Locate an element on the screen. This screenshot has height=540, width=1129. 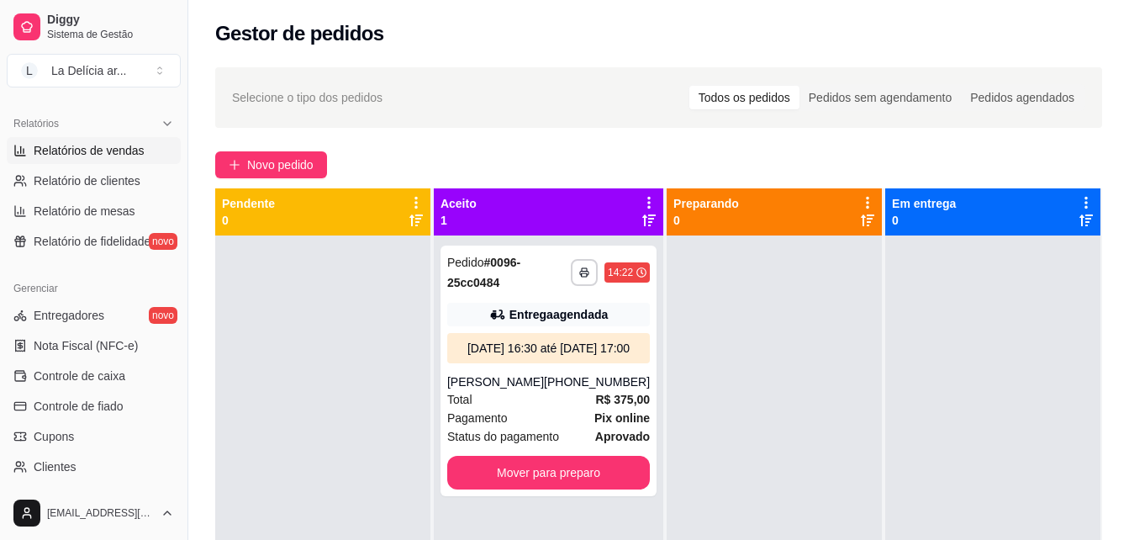
span: Selecione o tipo dos pedidos is located at coordinates (307, 98).